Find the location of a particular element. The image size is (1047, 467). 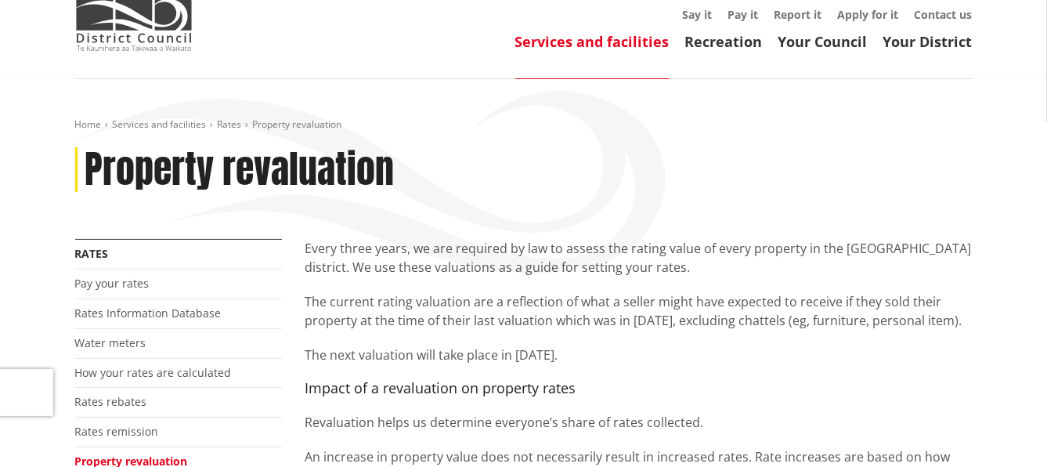

a: Pay it is located at coordinates (743, 14).